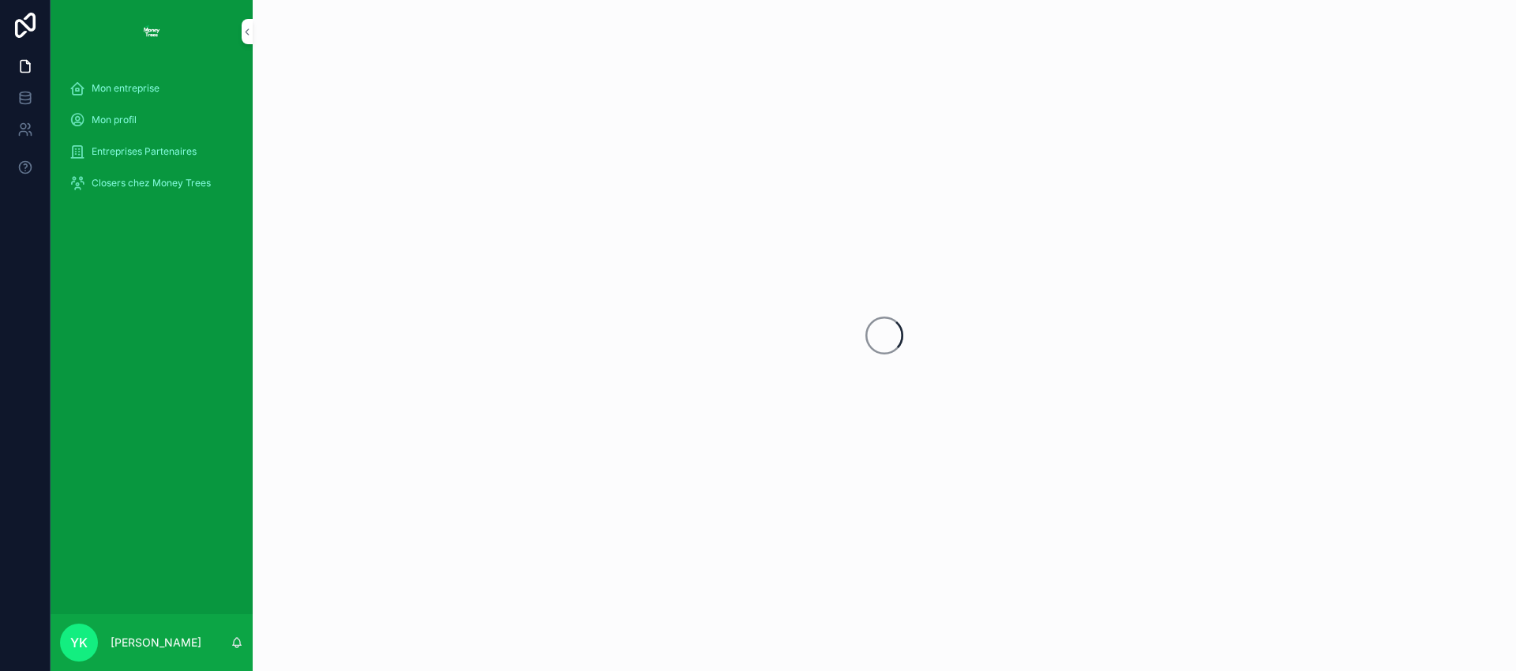 The height and width of the screenshot is (671, 1516). I want to click on a: Mon profil, so click(152, 120).